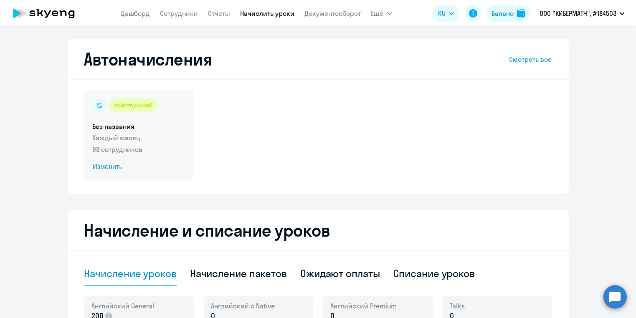 This screenshot has height=318, width=636. Describe the element at coordinates (442, 13) in the screenshot. I see `span: RU` at that location.